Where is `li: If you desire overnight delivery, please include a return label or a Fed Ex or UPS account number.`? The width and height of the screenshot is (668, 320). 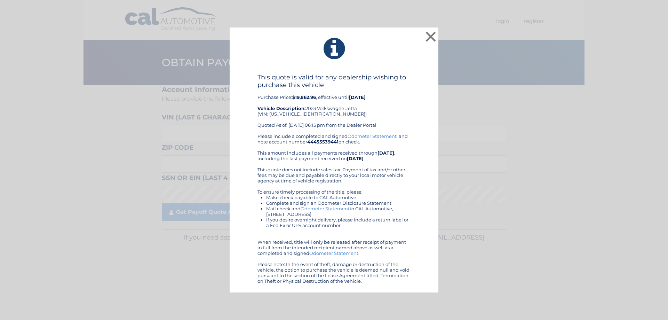 li: If you desire overnight delivery, please include a return label or a Fed Ex or UPS account number. is located at coordinates (338, 222).